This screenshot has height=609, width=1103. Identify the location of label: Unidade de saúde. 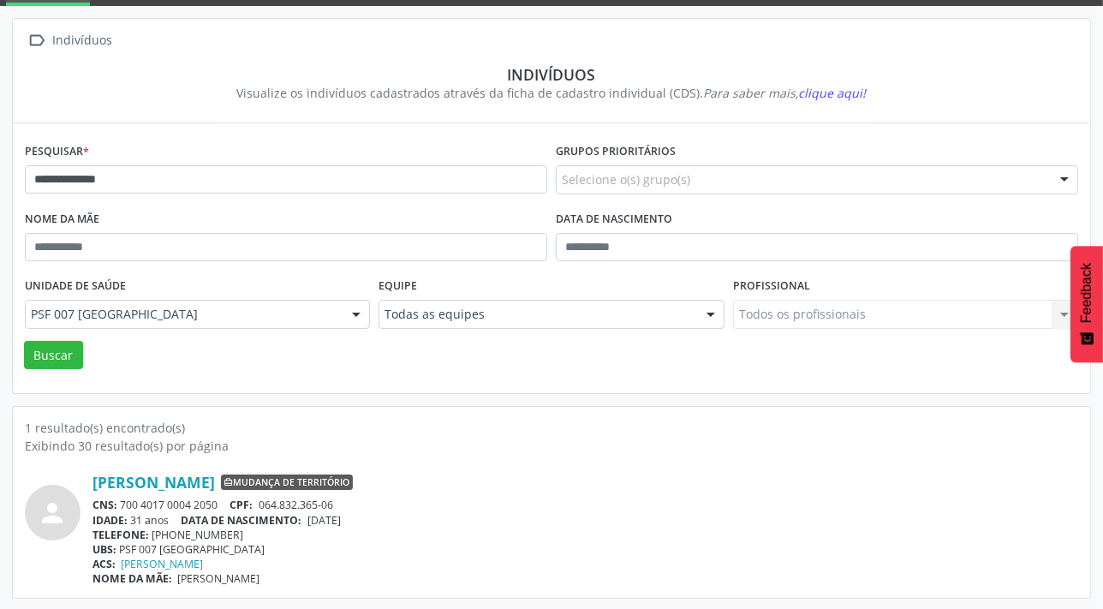
(75, 286).